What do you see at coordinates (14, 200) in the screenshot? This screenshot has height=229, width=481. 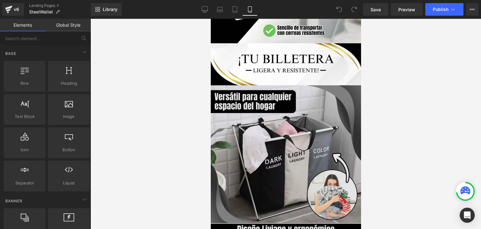 I see `span: Banner` at bounding box center [14, 200].